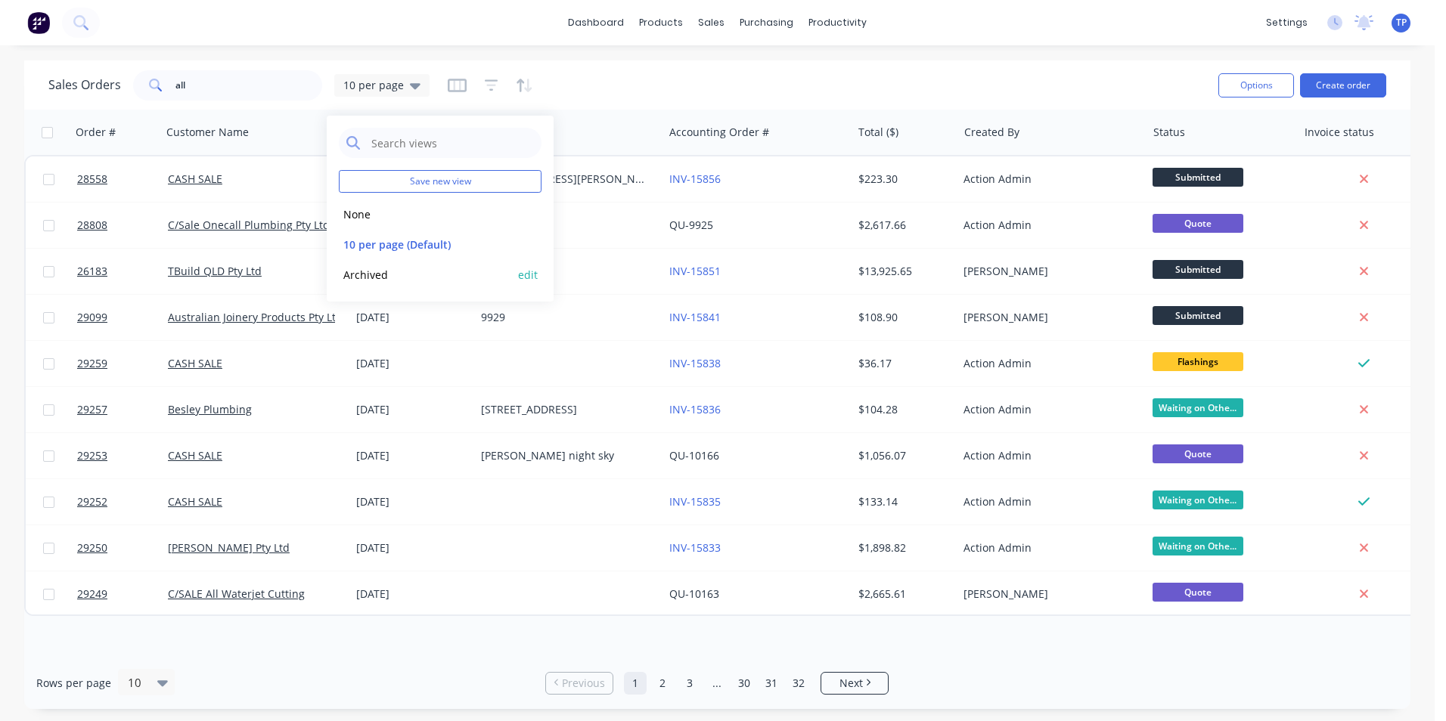 The width and height of the screenshot is (1446, 721). Describe the element at coordinates (902, 364) in the screenshot. I see `div: $36.17` at that location.